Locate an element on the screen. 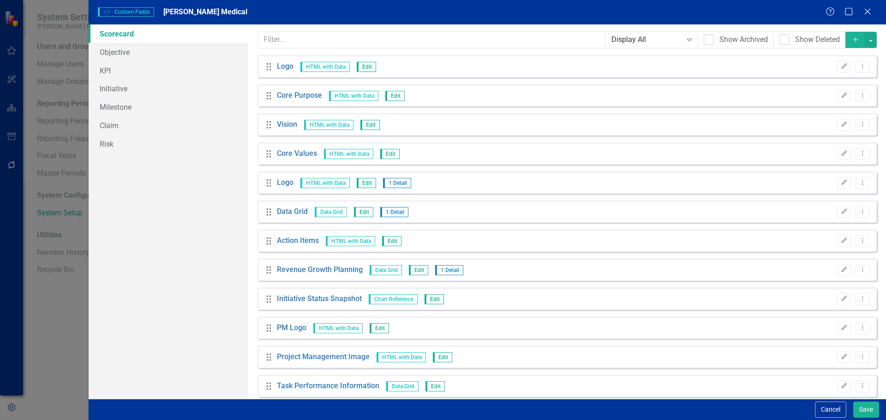 This screenshot has height=420, width=886. a: Data Grid is located at coordinates (292, 212).